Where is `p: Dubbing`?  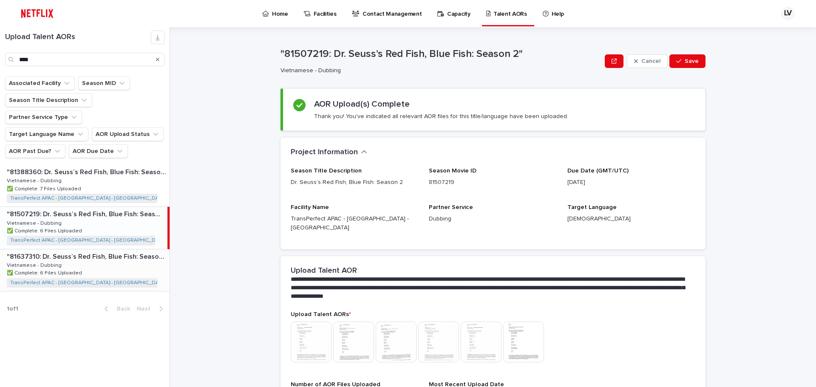 p: Dubbing is located at coordinates (493, 219).